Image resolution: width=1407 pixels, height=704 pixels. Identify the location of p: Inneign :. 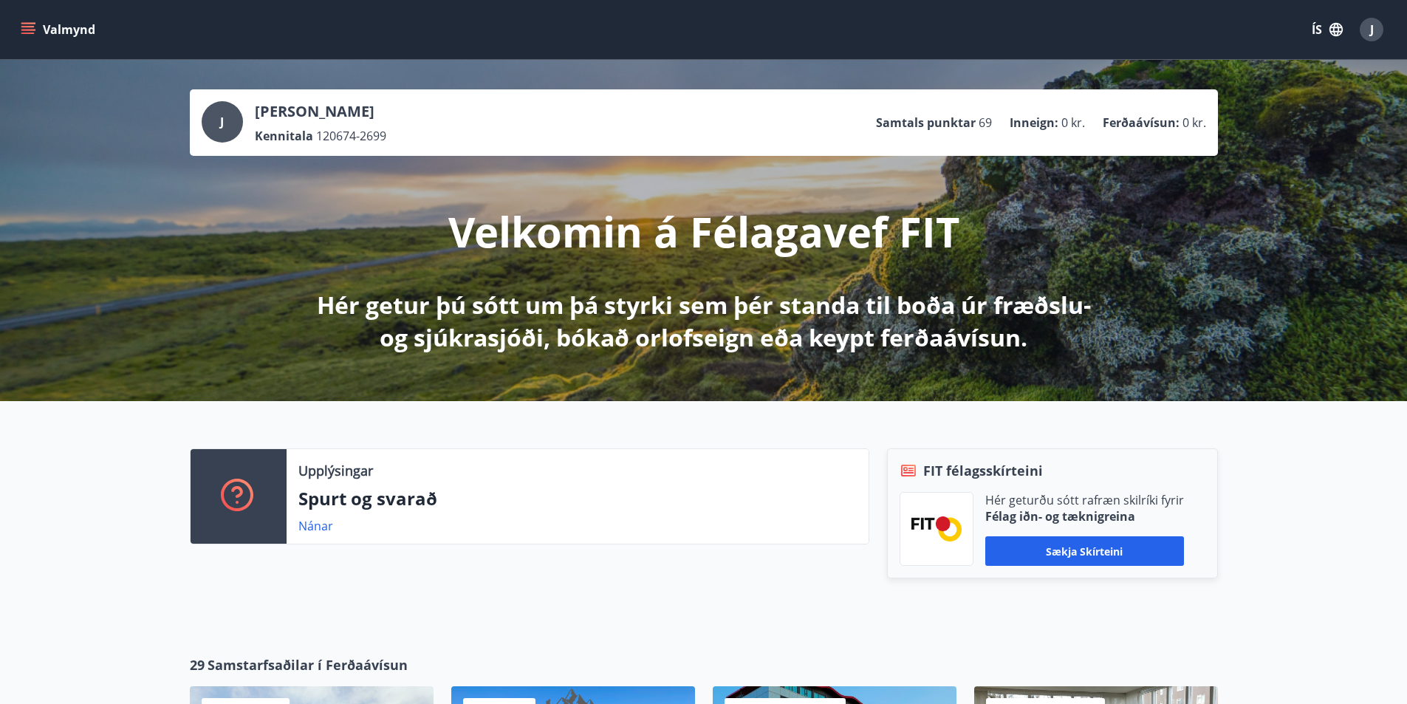
(1034, 123).